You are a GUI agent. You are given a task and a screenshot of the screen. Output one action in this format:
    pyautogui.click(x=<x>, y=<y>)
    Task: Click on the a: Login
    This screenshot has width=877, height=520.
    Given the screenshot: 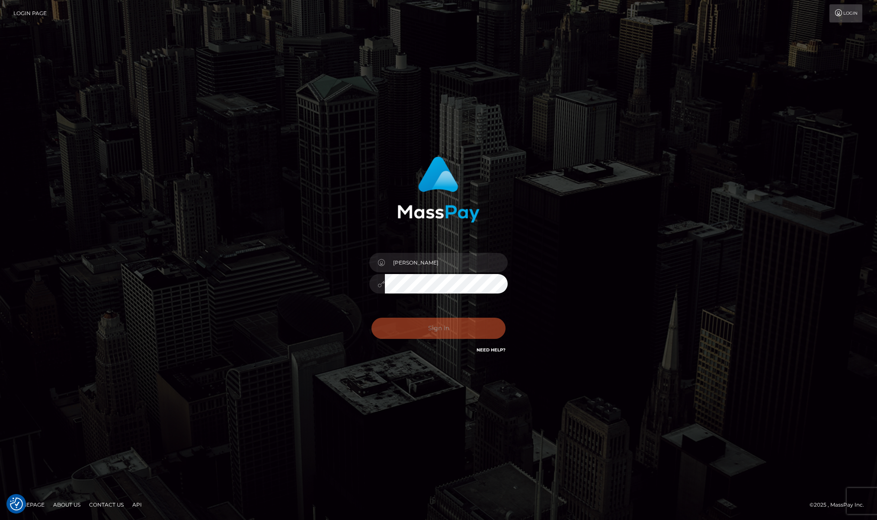 What is the action you would take?
    pyautogui.click(x=846, y=13)
    